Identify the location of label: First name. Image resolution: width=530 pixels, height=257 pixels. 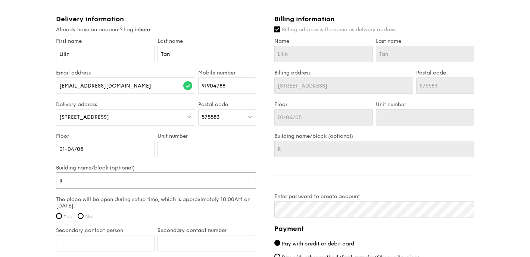
(105, 41).